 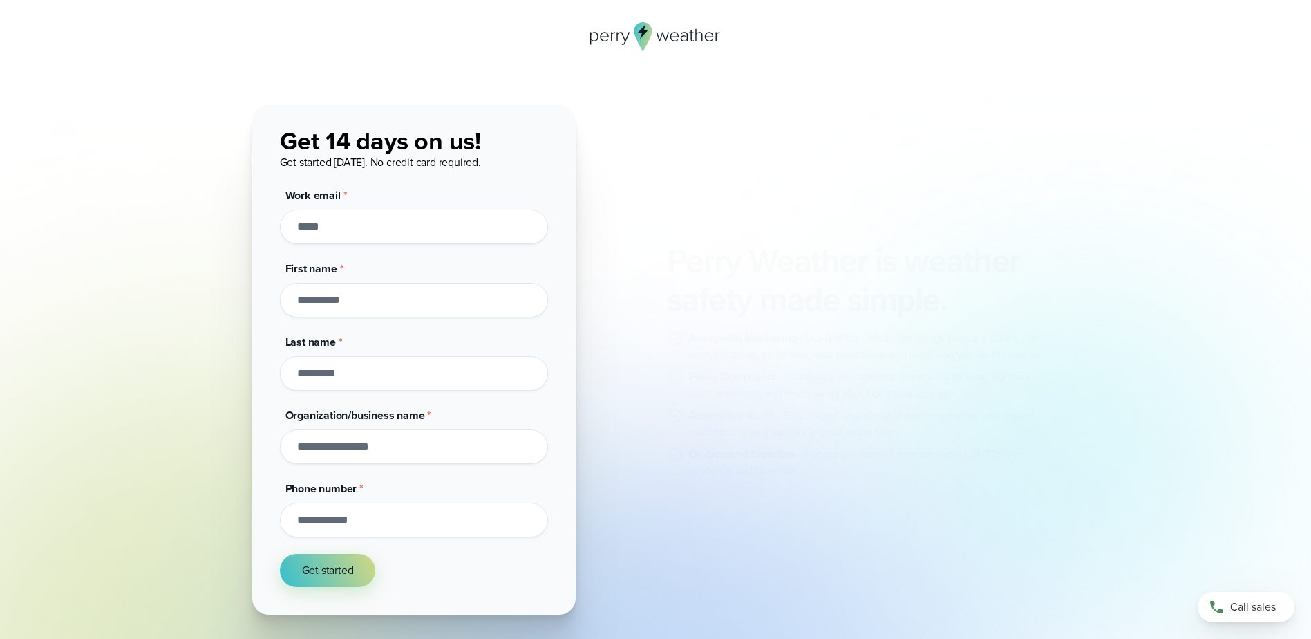 What do you see at coordinates (328, 570) in the screenshot?
I see `span: Get started` at bounding box center [328, 570].